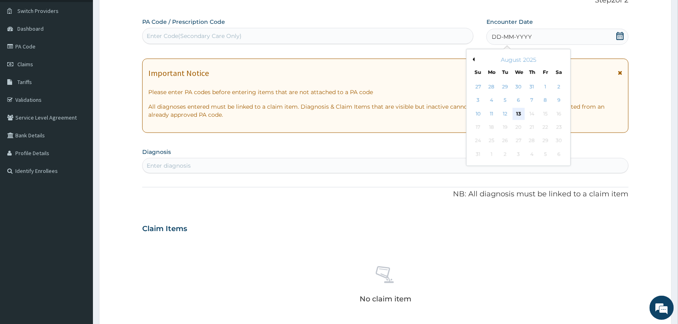 This screenshot has height=324, width=678. What do you see at coordinates (30, 29) in the screenshot?
I see `span: Dashboard` at bounding box center [30, 29].